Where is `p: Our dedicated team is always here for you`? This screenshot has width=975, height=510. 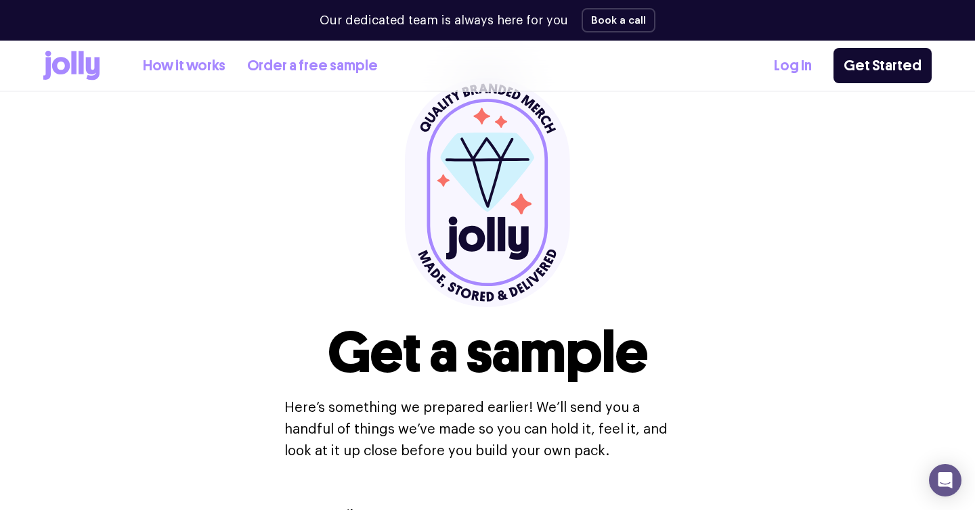 p: Our dedicated team is always here for you is located at coordinates (443, 20).